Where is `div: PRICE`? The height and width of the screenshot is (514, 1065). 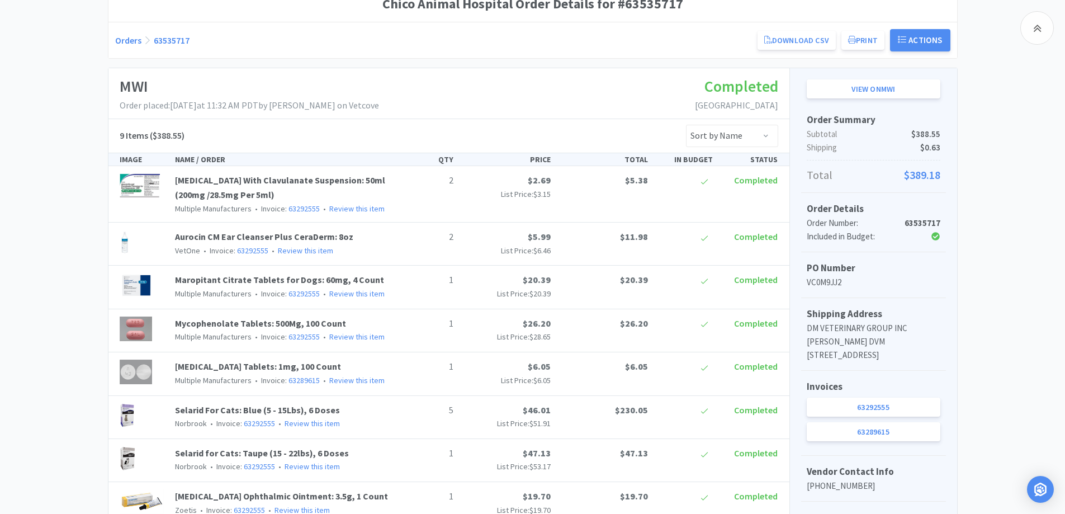
div: PRICE is located at coordinates (506, 159).